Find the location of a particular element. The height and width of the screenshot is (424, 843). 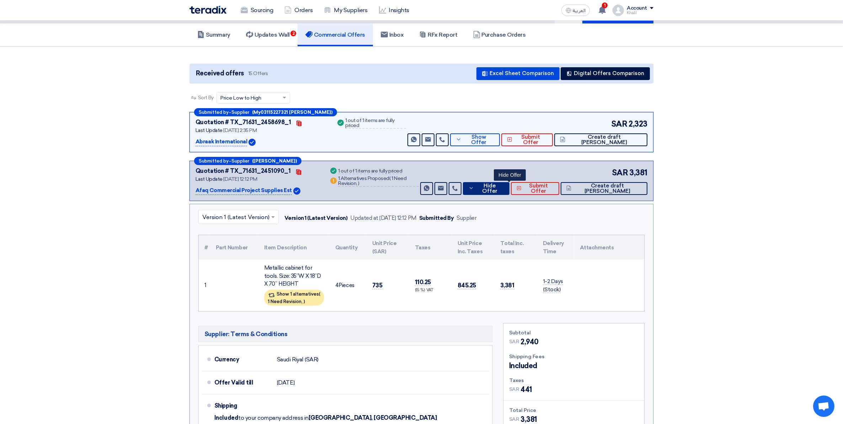

span: 3,381 is located at coordinates (508, 285).